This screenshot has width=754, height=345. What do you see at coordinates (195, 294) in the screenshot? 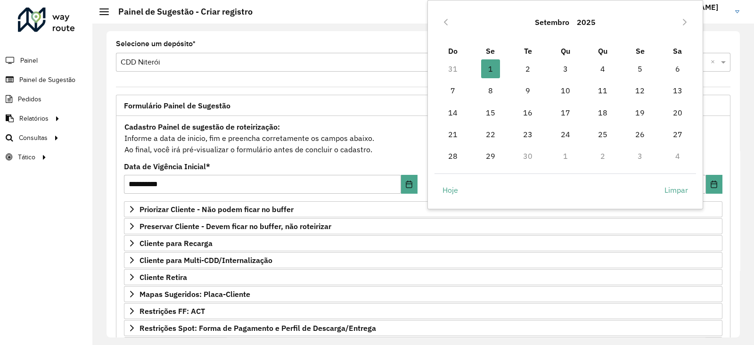
I see `span: Mapas Sugeridos: Placa-Cliente` at bounding box center [195, 294].